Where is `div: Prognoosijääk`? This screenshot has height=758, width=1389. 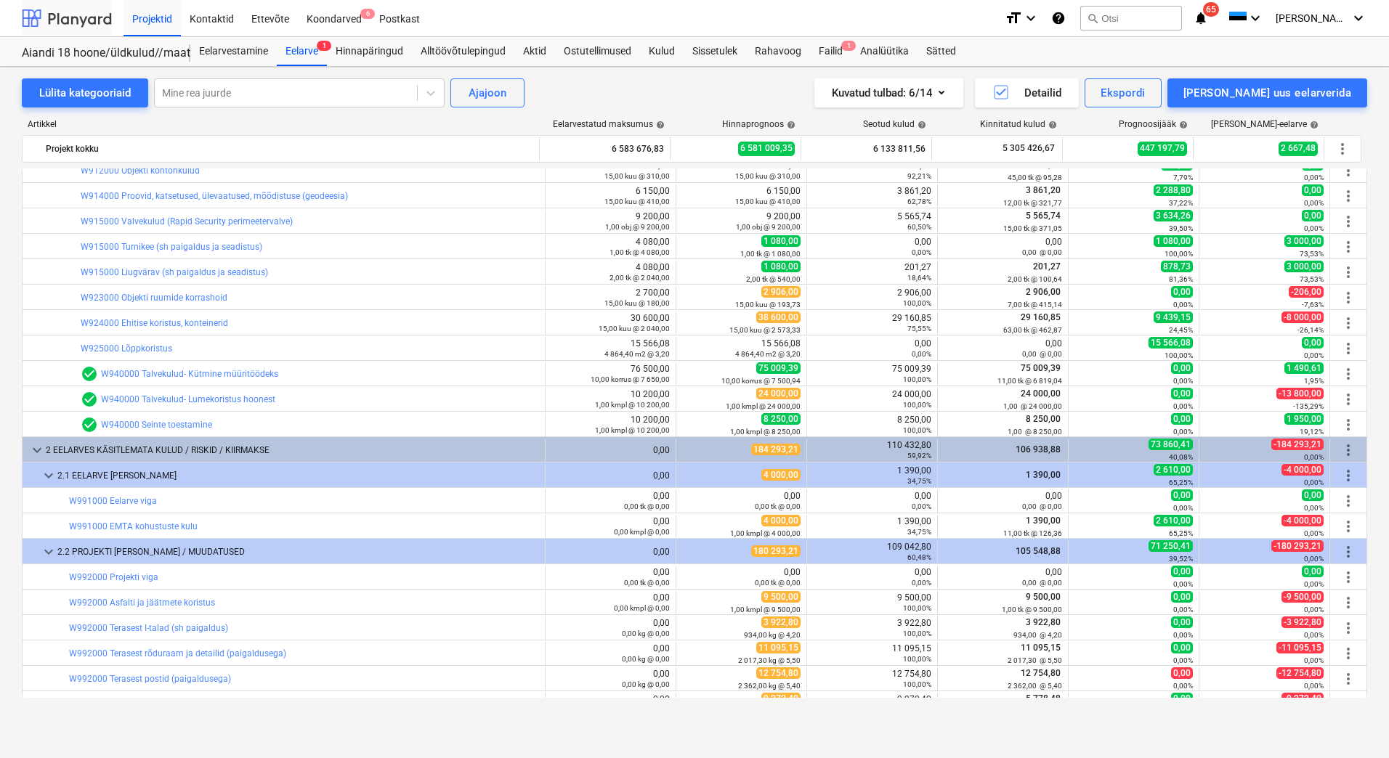 div: Prognoosijääk is located at coordinates (1153, 124).